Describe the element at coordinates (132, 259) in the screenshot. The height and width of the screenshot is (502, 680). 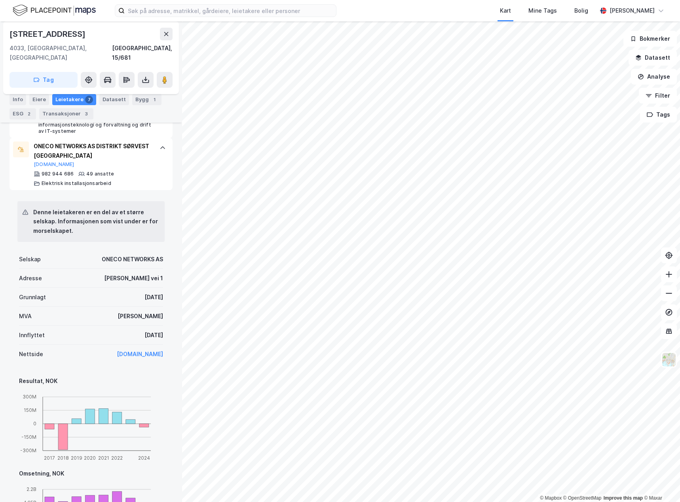
I see `div: ONECO NETWORKS AS` at that location.